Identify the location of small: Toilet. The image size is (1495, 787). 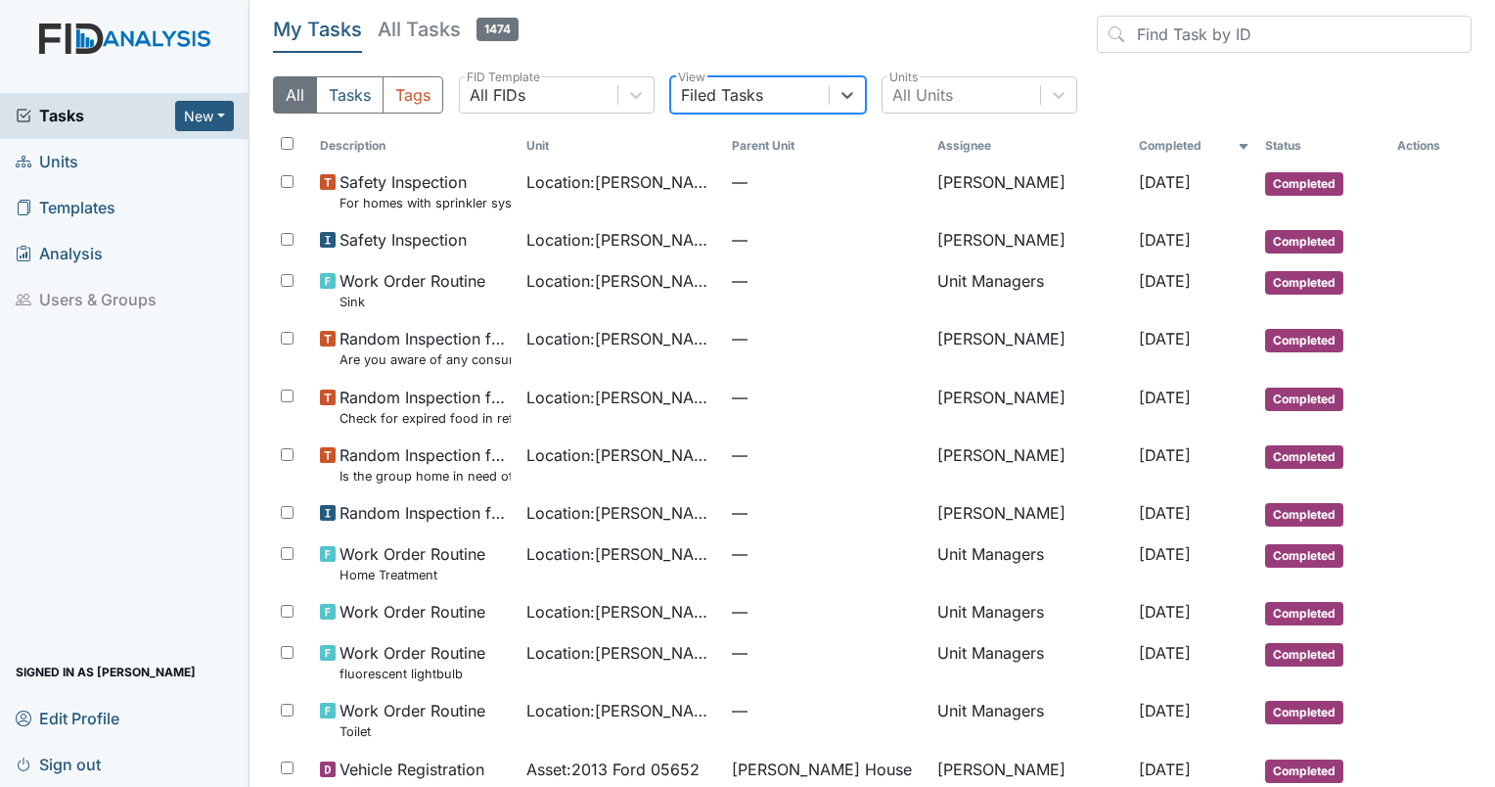
(412, 731).